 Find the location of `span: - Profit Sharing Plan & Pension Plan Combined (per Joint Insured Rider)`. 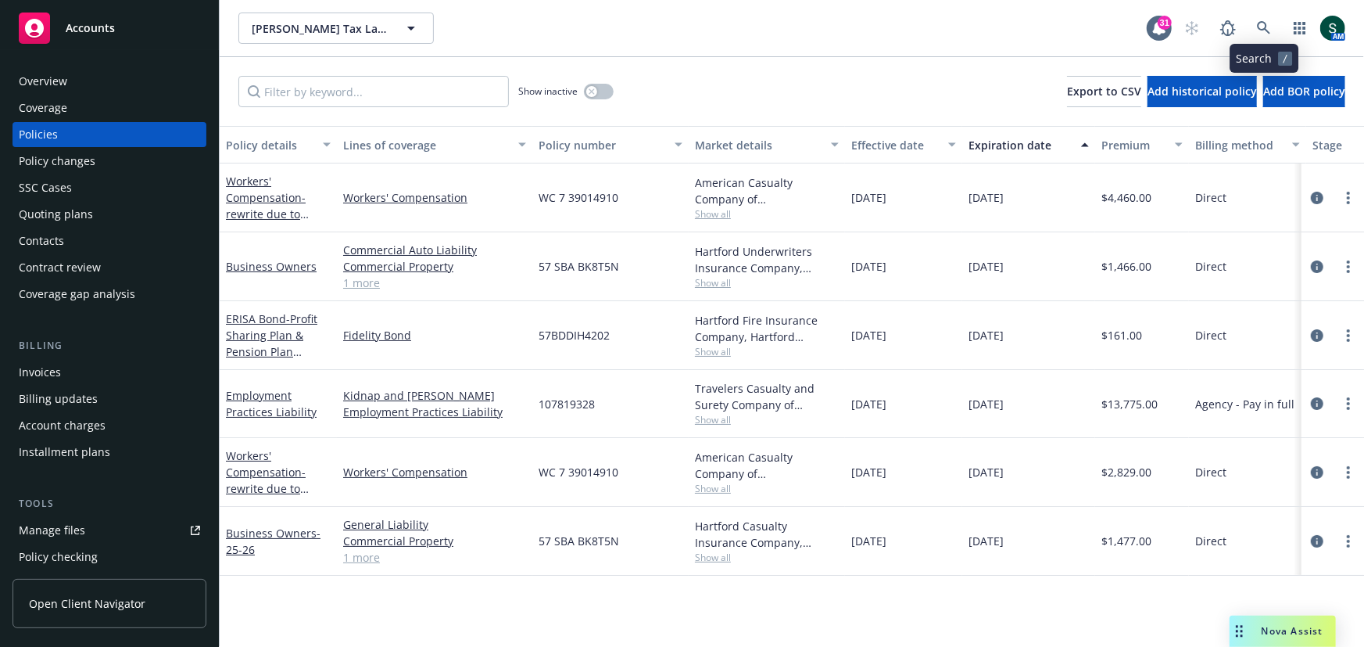

span: - Profit Sharing Plan & Pension Plan Combined (per Joint Insured Rider) is located at coordinates (278, 351).